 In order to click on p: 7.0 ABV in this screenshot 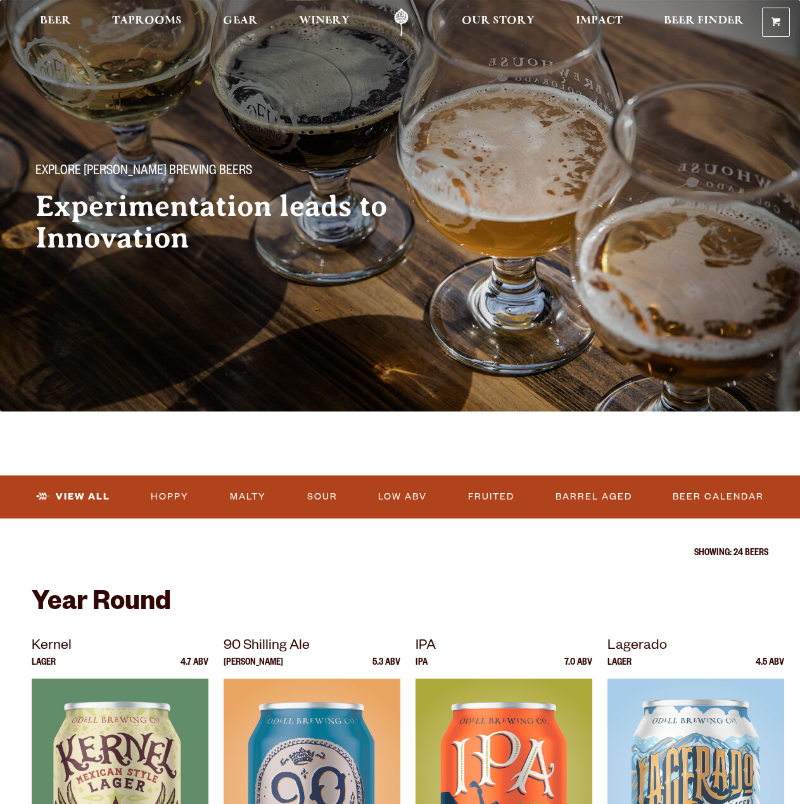, I will do `click(578, 669)`.